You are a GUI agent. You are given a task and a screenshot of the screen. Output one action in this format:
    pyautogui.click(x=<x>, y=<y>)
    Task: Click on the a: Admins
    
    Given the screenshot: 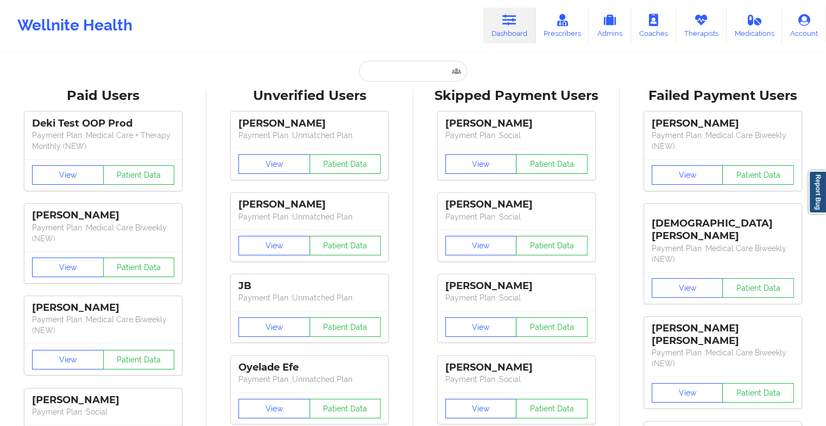 What is the action you would take?
    pyautogui.click(x=610, y=26)
    